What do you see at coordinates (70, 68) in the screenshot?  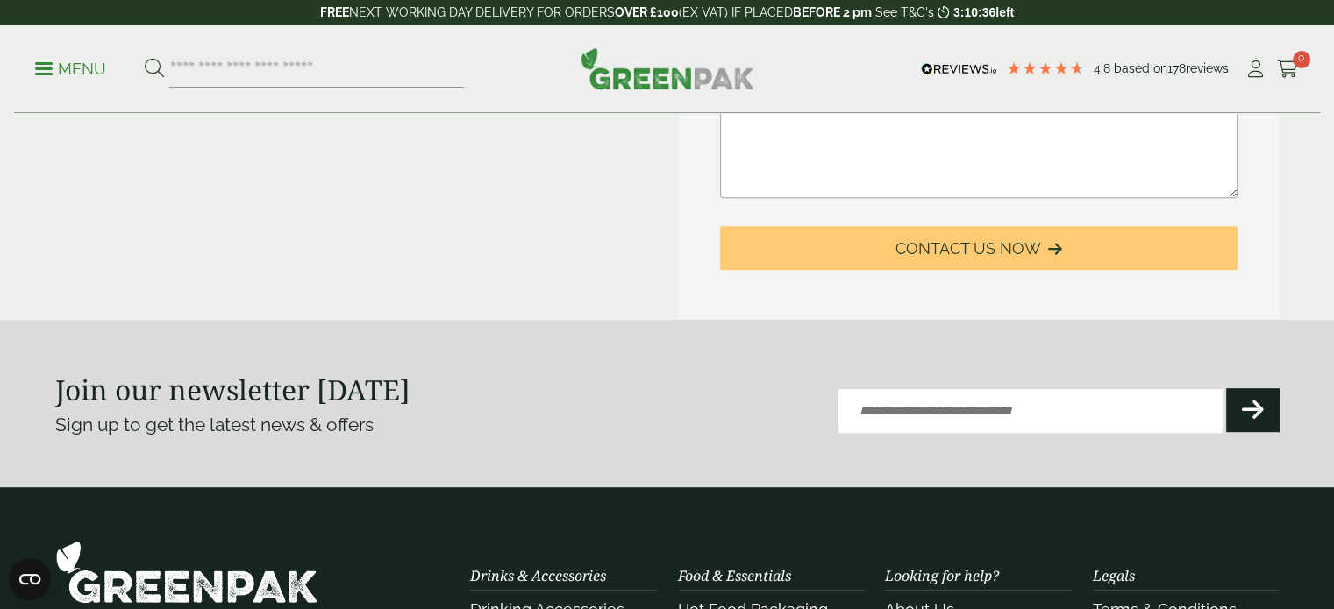 I see `a: Menu` at bounding box center [70, 68].